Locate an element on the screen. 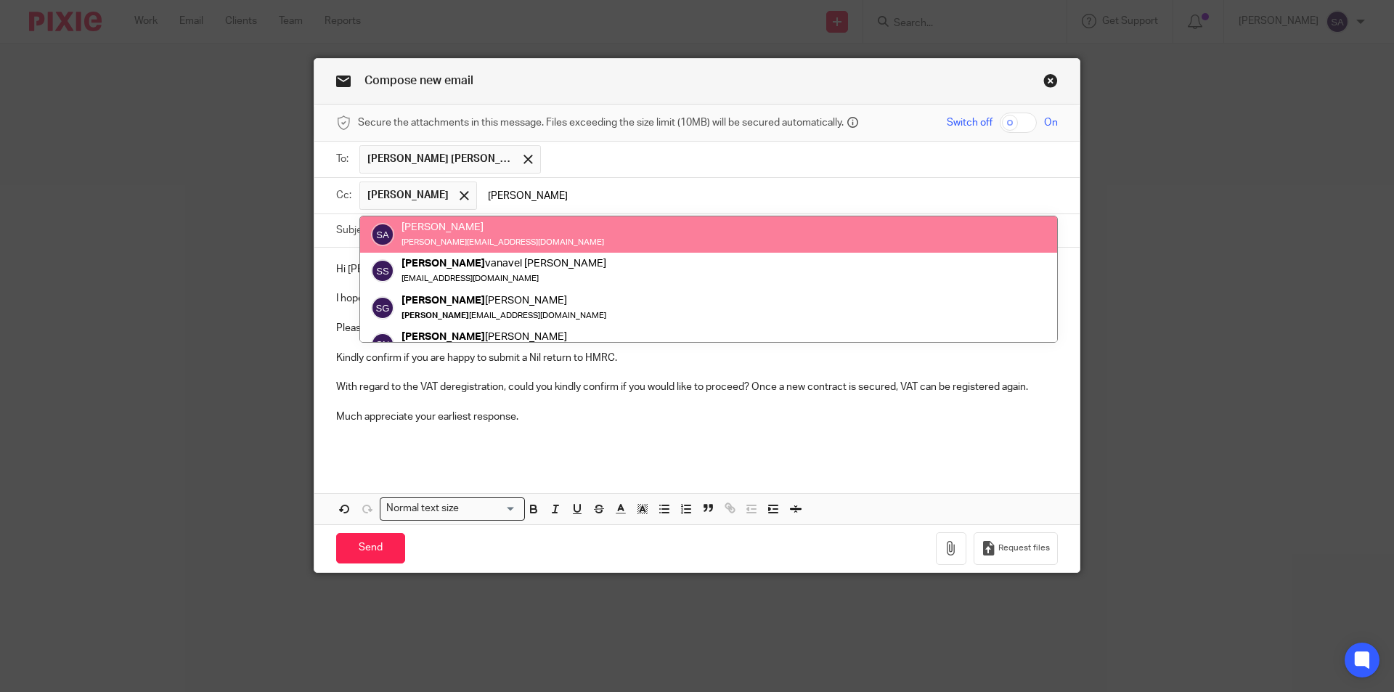  a: Close this dialog window is located at coordinates (1051, 83).